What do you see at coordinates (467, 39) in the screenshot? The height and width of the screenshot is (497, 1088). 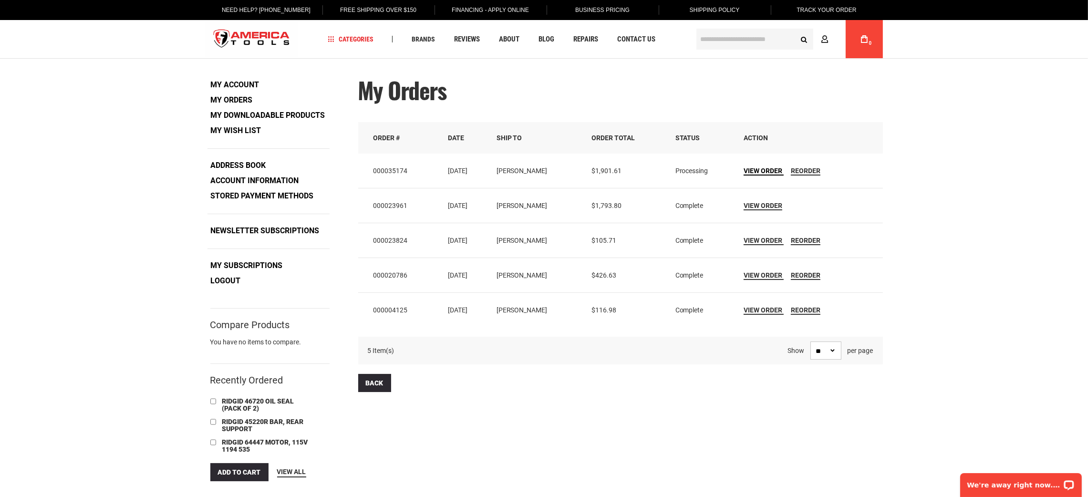 I see `a: Reviews` at bounding box center [467, 39].